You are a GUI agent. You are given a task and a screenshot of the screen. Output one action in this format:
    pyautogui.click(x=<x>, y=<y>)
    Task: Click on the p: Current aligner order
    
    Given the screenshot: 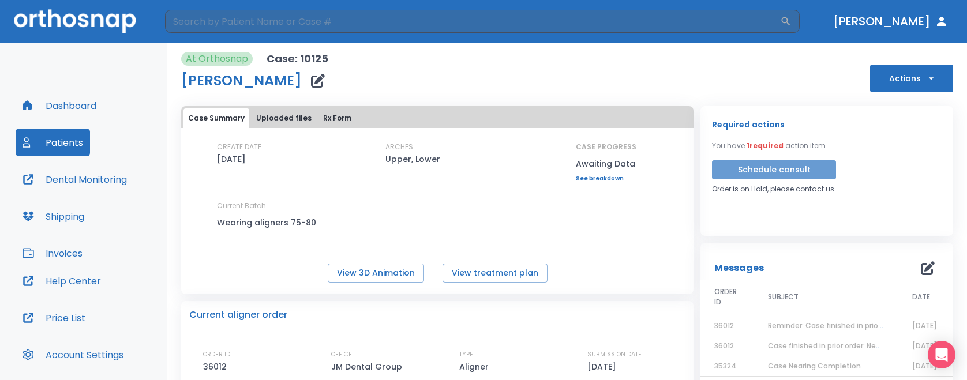 What is the action you would take?
    pyautogui.click(x=238, y=315)
    